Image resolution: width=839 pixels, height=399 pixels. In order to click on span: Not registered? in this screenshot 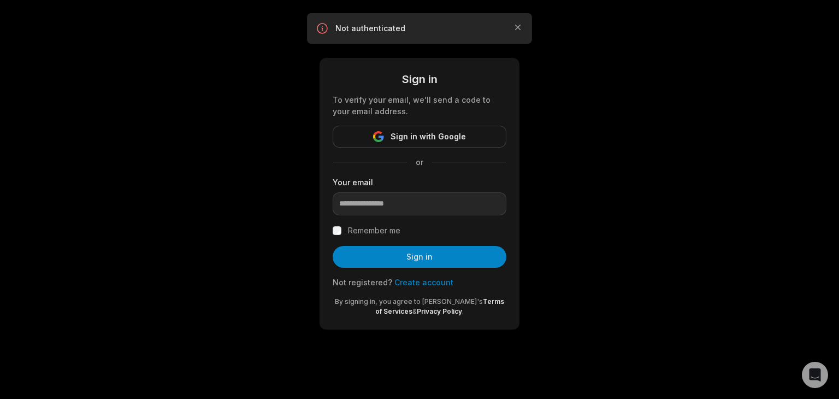, I will do `click(362, 282)`.